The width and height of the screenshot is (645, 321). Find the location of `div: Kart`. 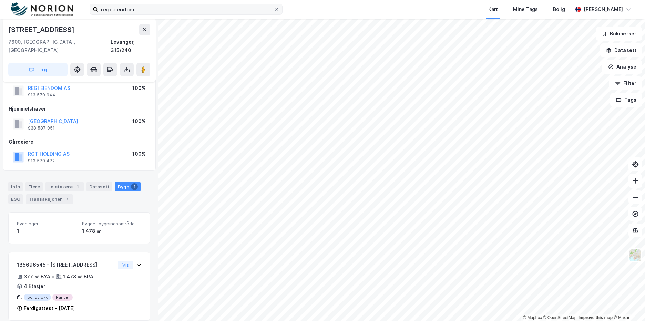

div: Kart is located at coordinates (493, 9).